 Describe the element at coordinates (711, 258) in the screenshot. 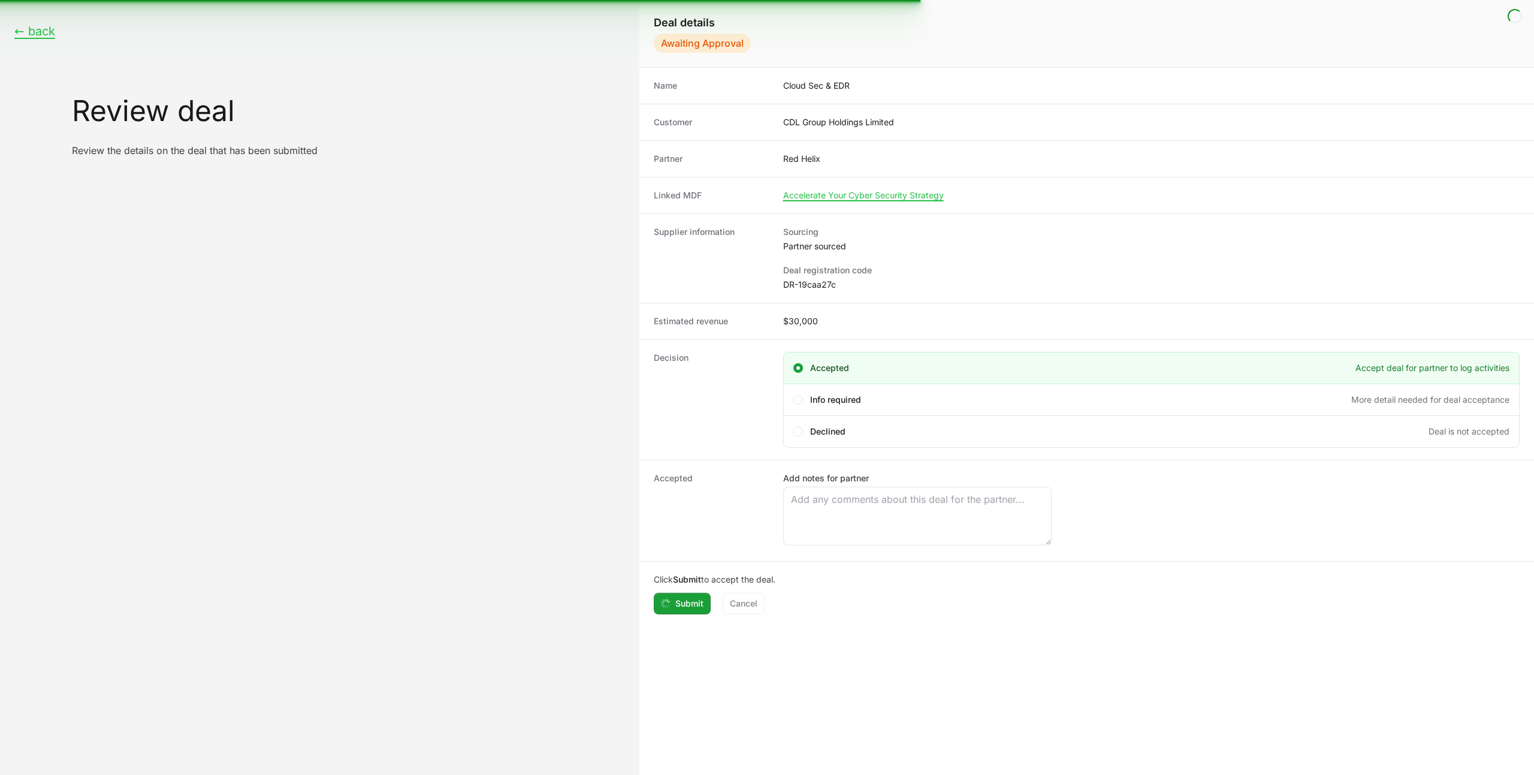

I see `dt: Supplier information` at that location.